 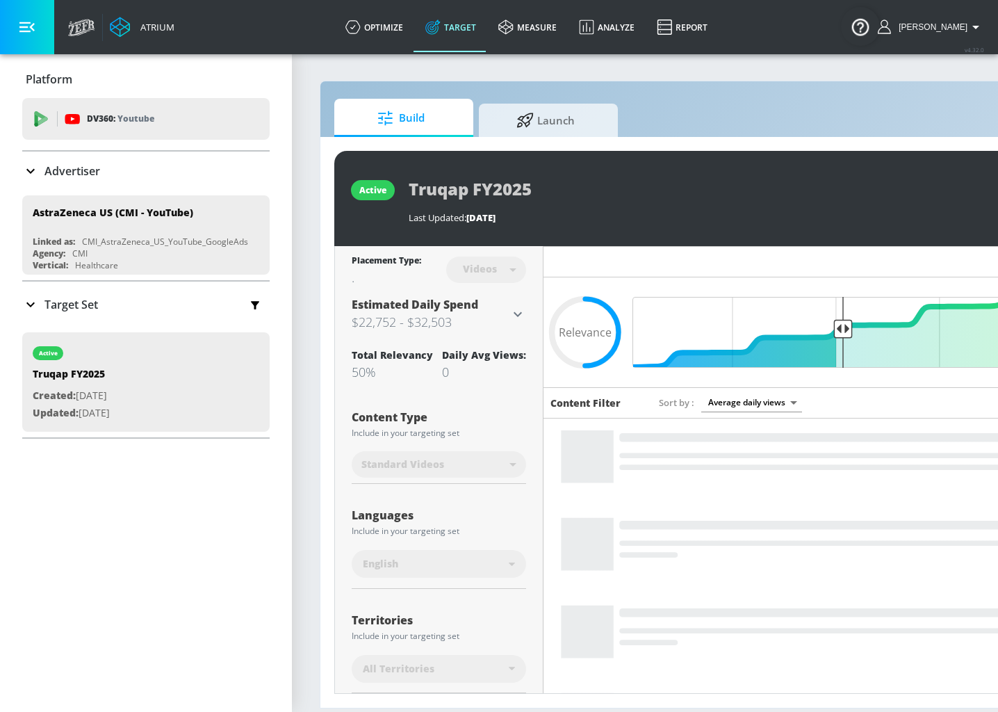 I want to click on a: Analyze, so click(x=607, y=27).